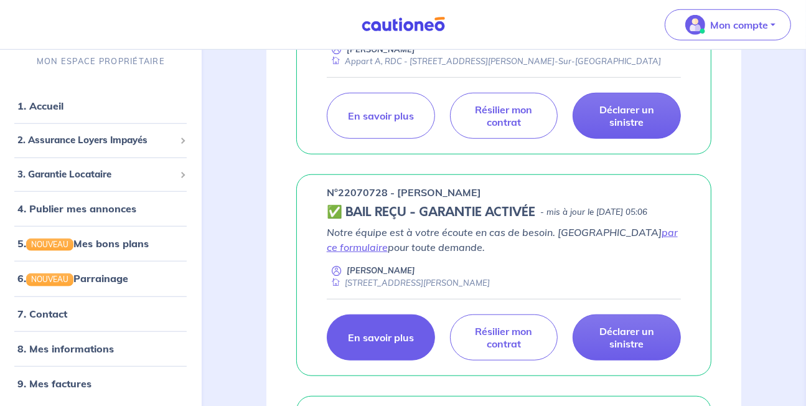 The image size is (806, 406). Describe the element at coordinates (101, 243) in the screenshot. I see `div: 5.NOUVEAUMes bons plans` at that location.